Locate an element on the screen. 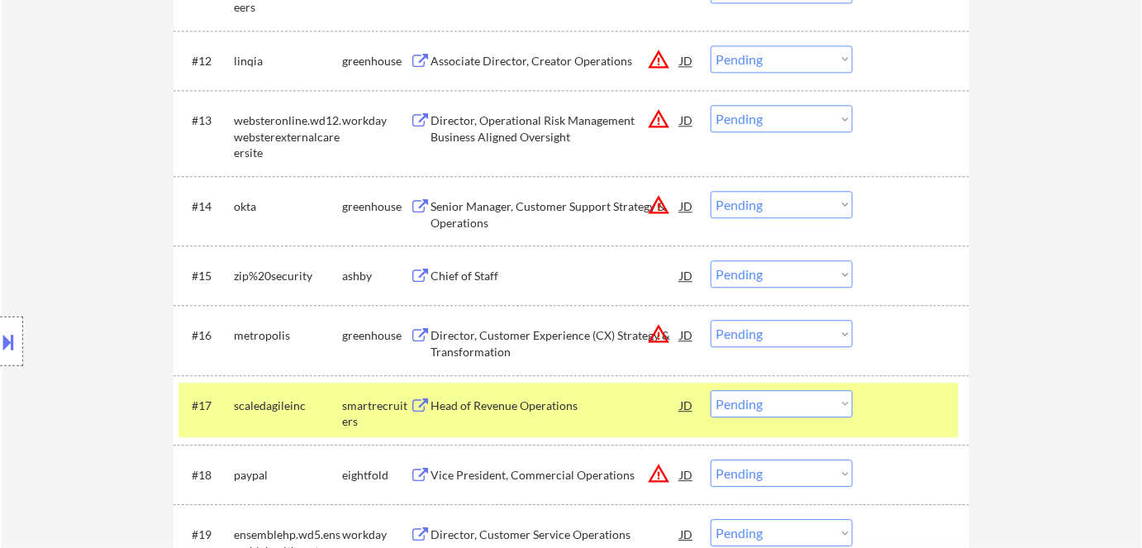 The image size is (1142, 548). div: #12 is located at coordinates (206, 61).